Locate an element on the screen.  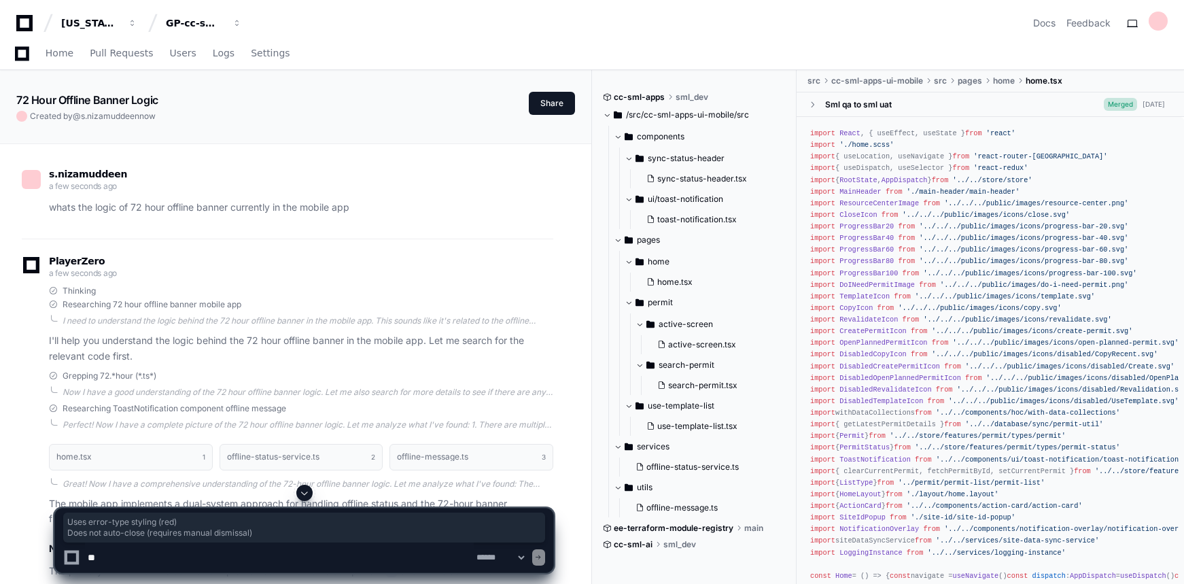
span: DisabledOpenPlannedPermitIcon is located at coordinates (900, 378).